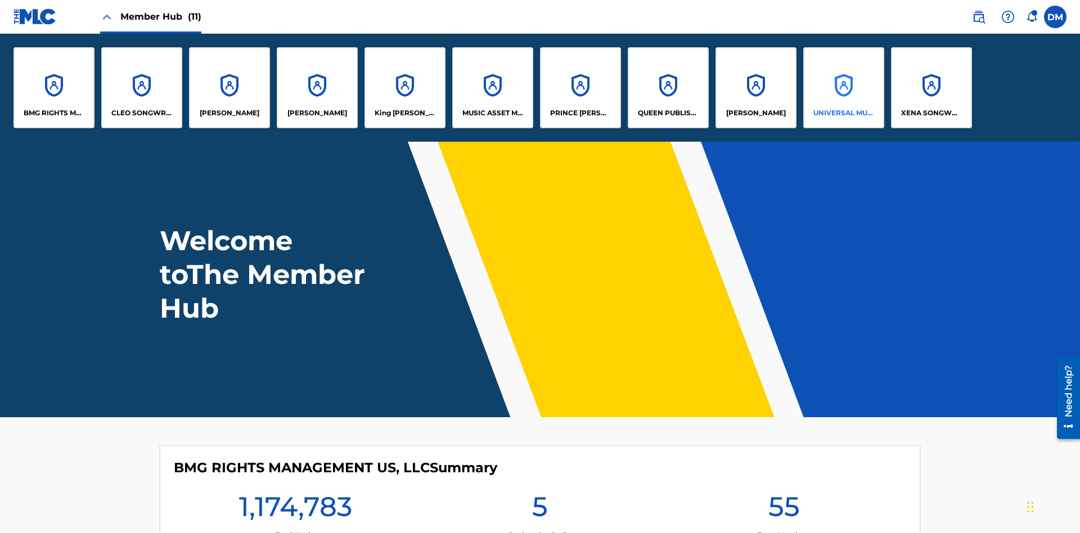 The width and height of the screenshot is (1080, 533). I want to click on div: Open Resource Center, so click(20, 46).